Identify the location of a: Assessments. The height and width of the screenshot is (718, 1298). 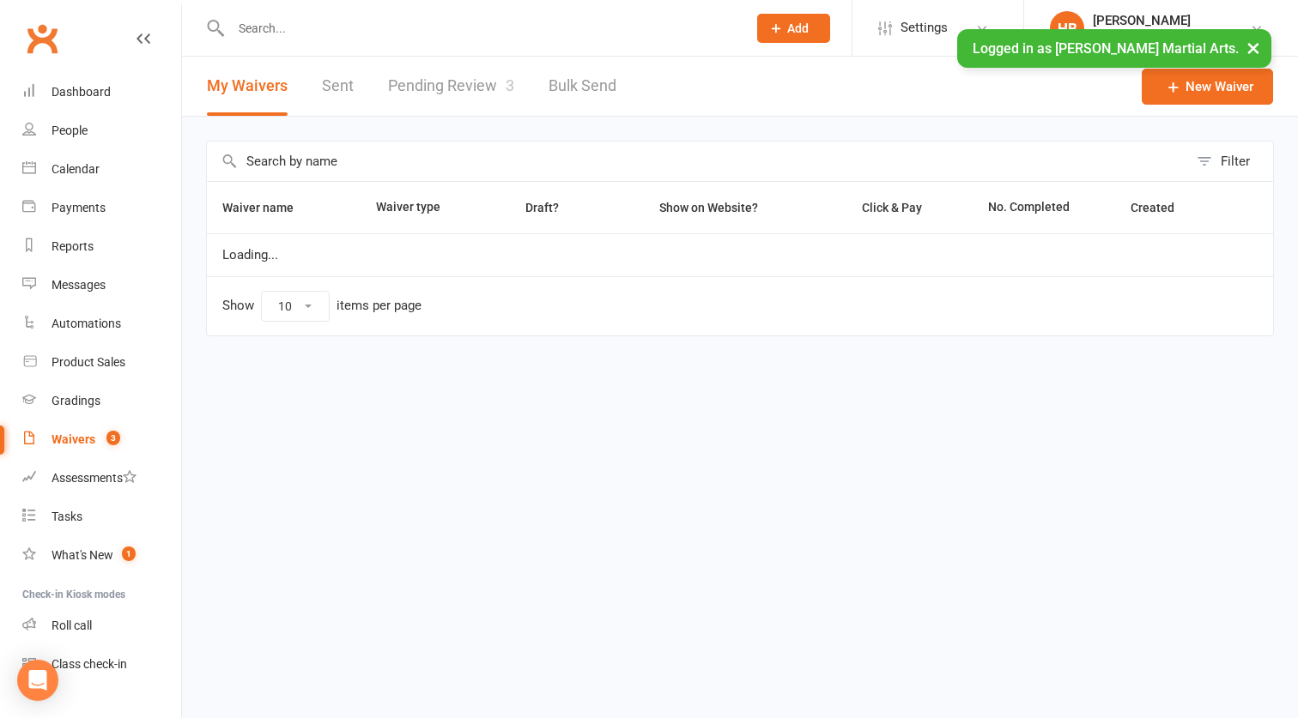
(101, 478).